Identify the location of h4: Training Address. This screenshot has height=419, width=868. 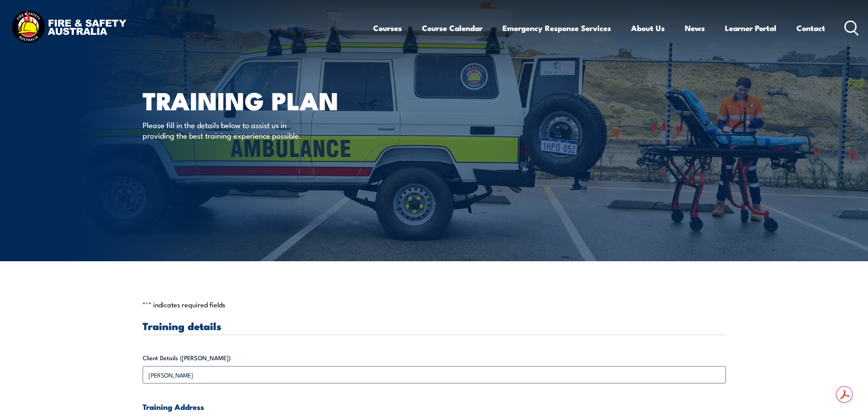
(434, 406).